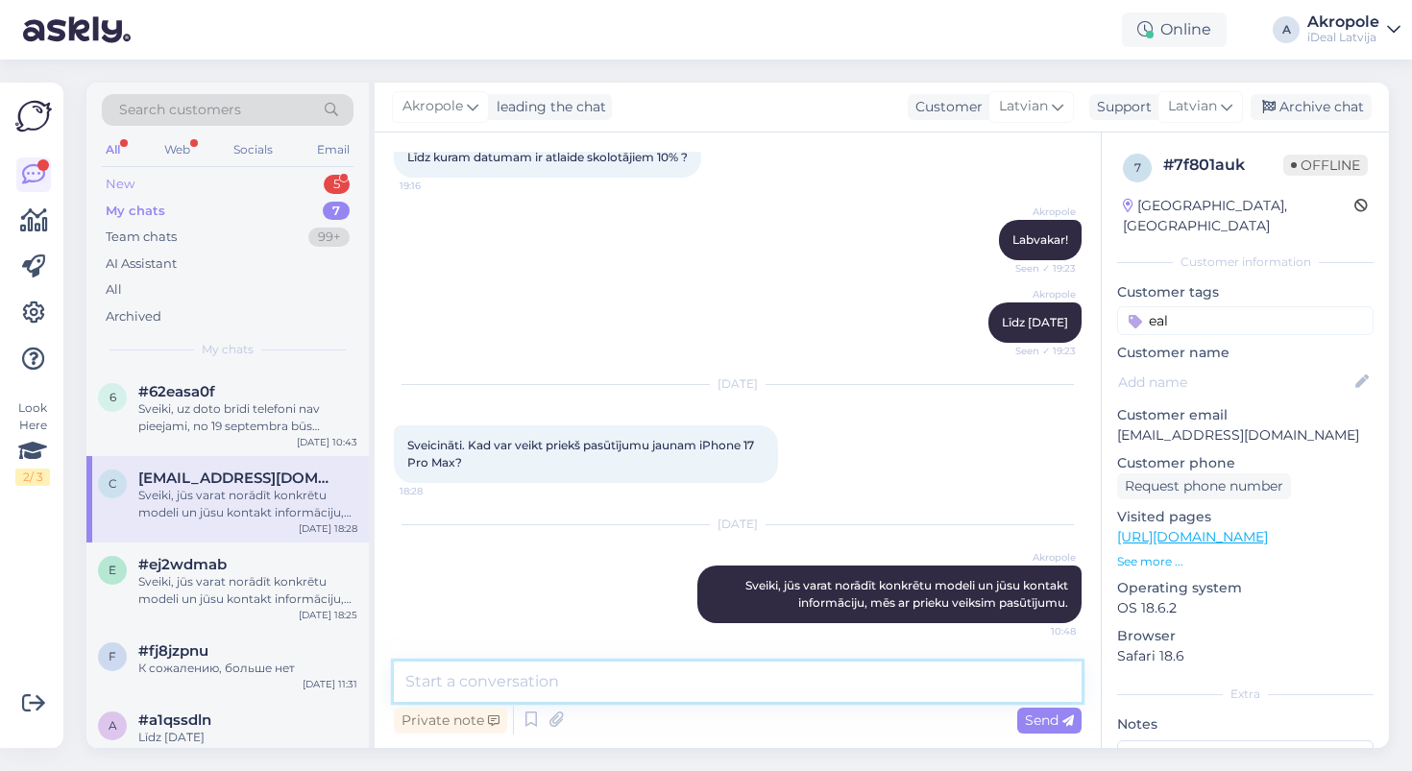 This screenshot has width=1412, height=771. I want to click on div: AI Assistant, so click(141, 264).